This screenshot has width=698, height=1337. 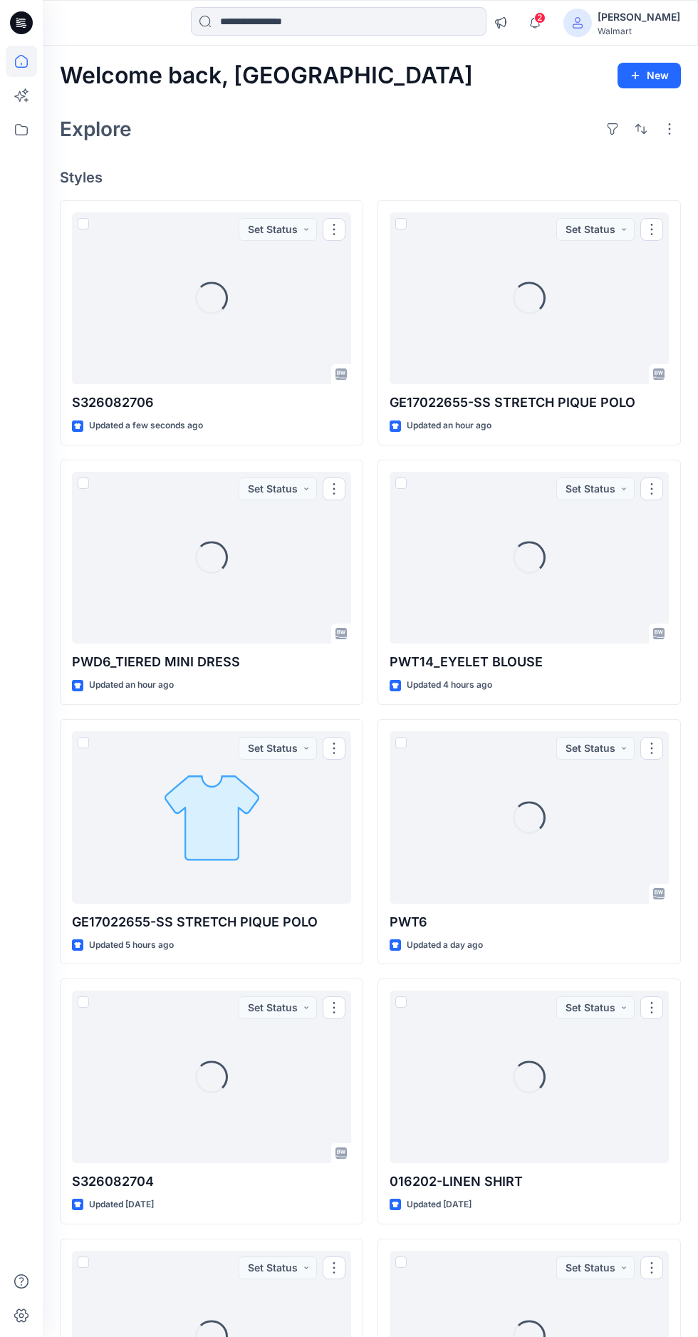 I want to click on svg: avatar, so click(x=578, y=23).